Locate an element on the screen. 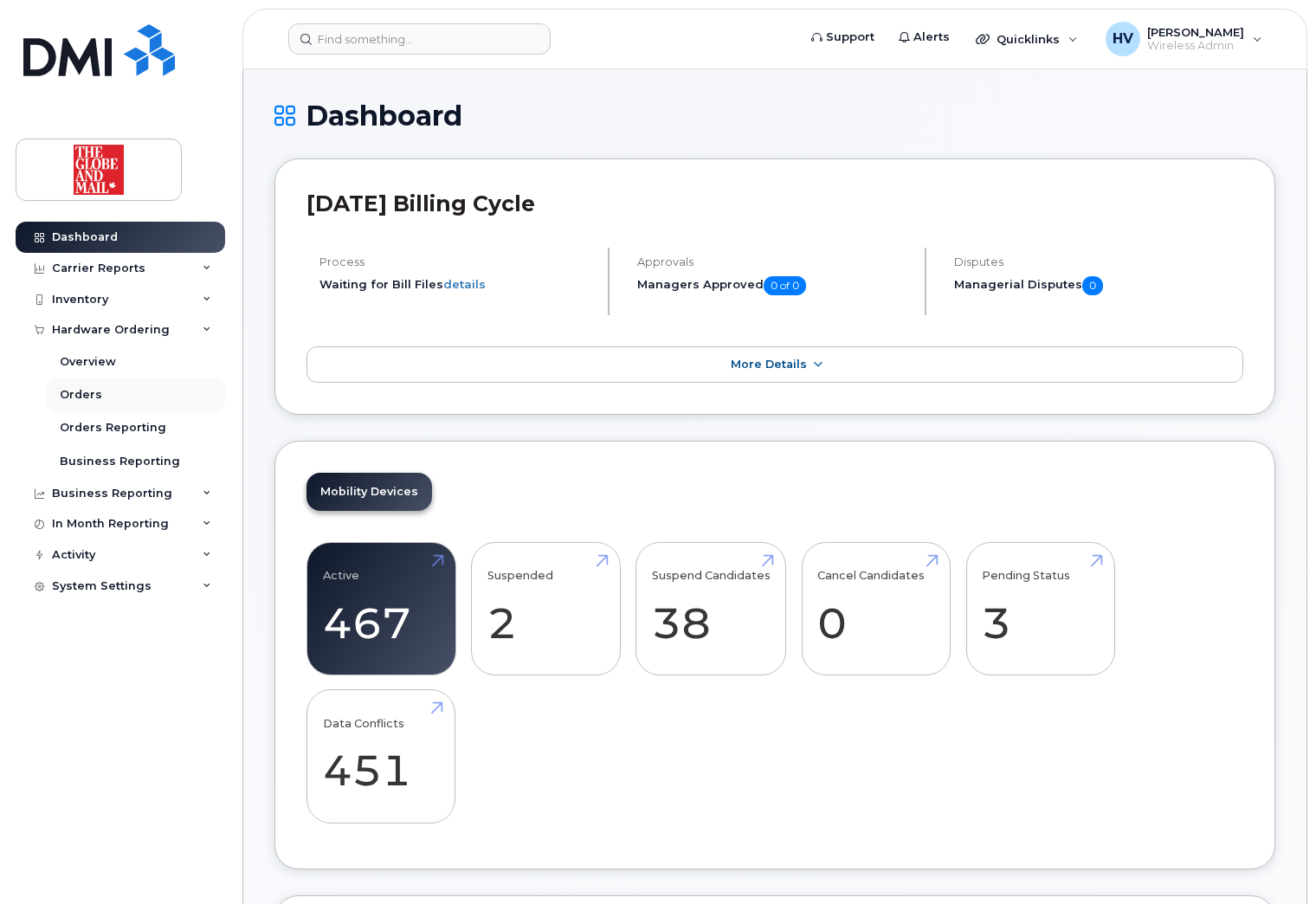 The height and width of the screenshot is (904, 1316). a: Suspend Candidates 38 is located at coordinates (711, 608).